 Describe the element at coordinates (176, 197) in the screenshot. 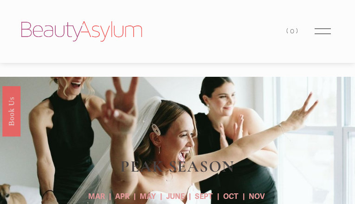

I see `strong: MAR | APR | MAY | JUNE | SEPT | OCT | NOV` at that location.